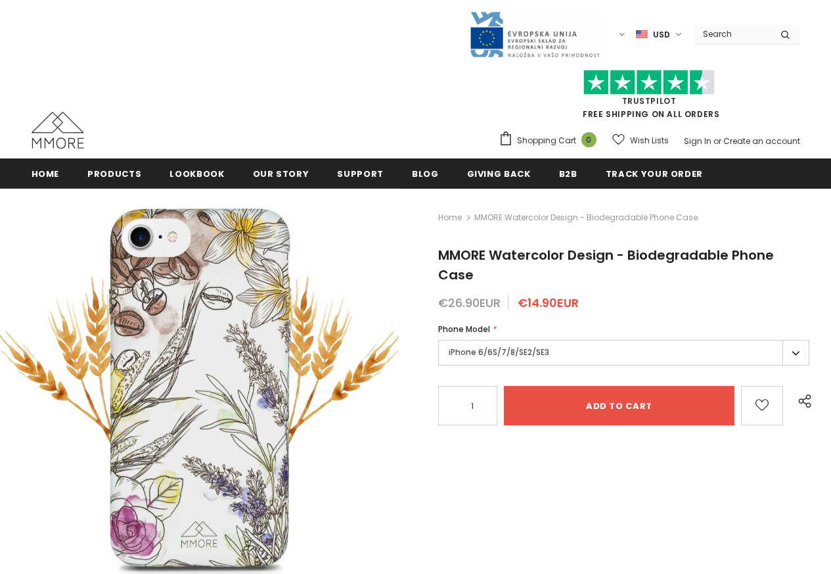  Describe the element at coordinates (698, 141) in the screenshot. I see `a: Sign In` at that location.